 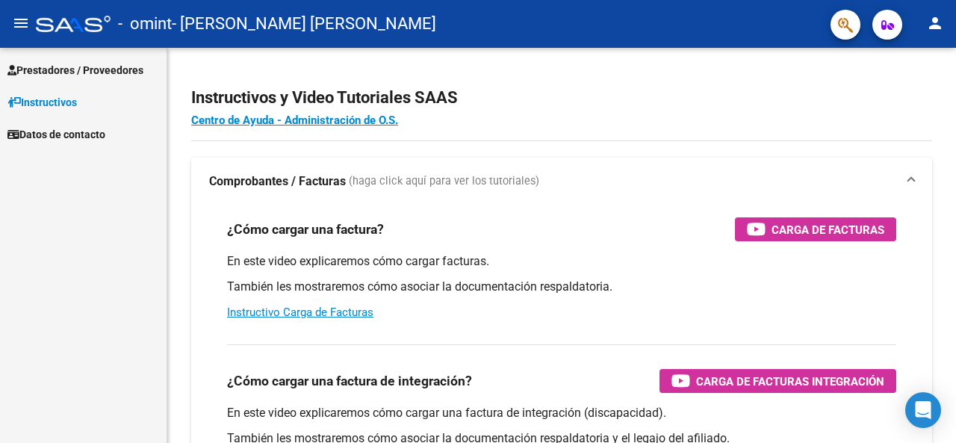 I want to click on mat-icon: person, so click(x=935, y=23).